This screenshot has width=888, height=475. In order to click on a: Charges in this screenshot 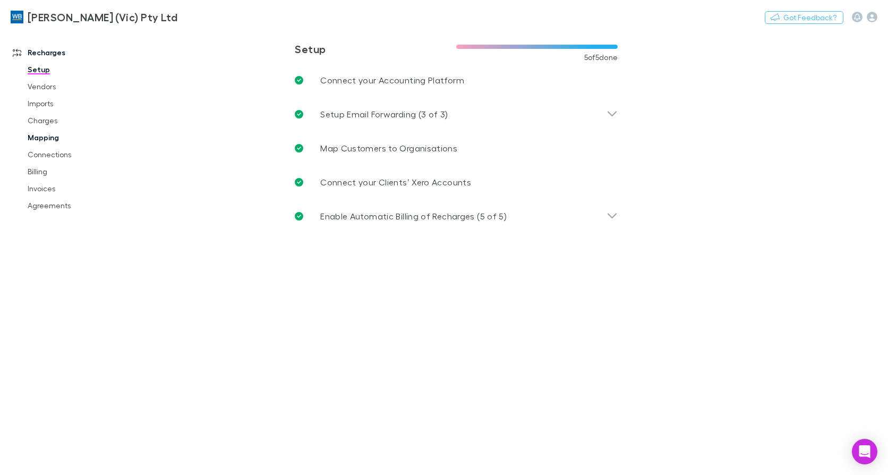, I will do `click(79, 121)`.